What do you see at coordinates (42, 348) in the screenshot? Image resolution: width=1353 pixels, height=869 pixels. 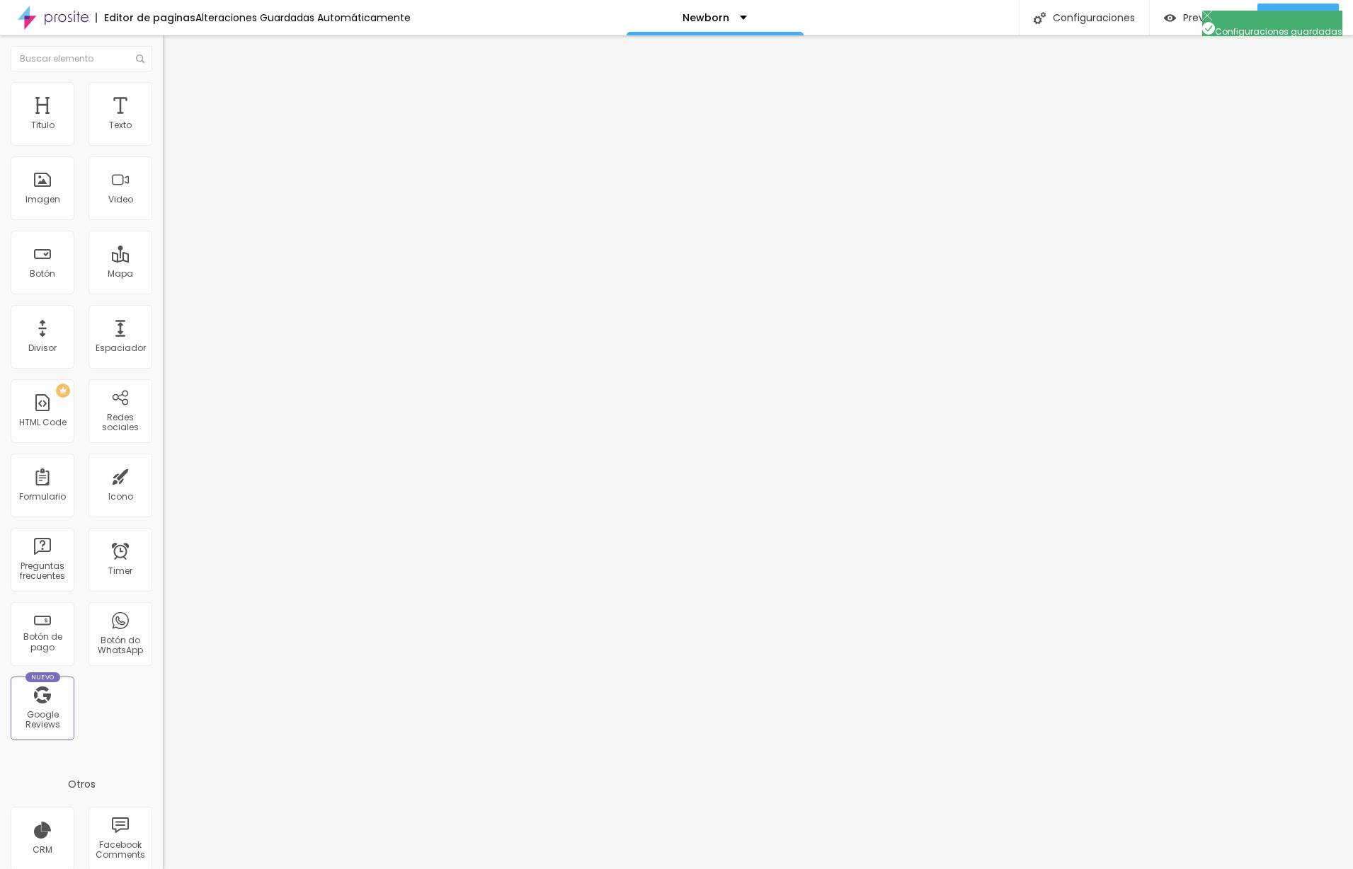 I see `div: Divisor` at bounding box center [42, 348].